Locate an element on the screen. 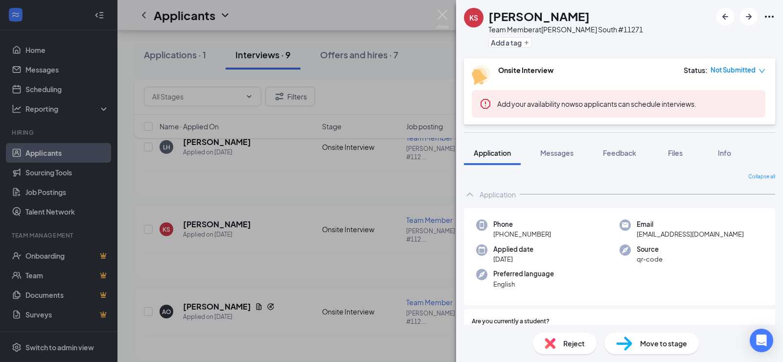 This screenshot has width=783, height=362. span: qr-code is located at coordinates (650, 259).